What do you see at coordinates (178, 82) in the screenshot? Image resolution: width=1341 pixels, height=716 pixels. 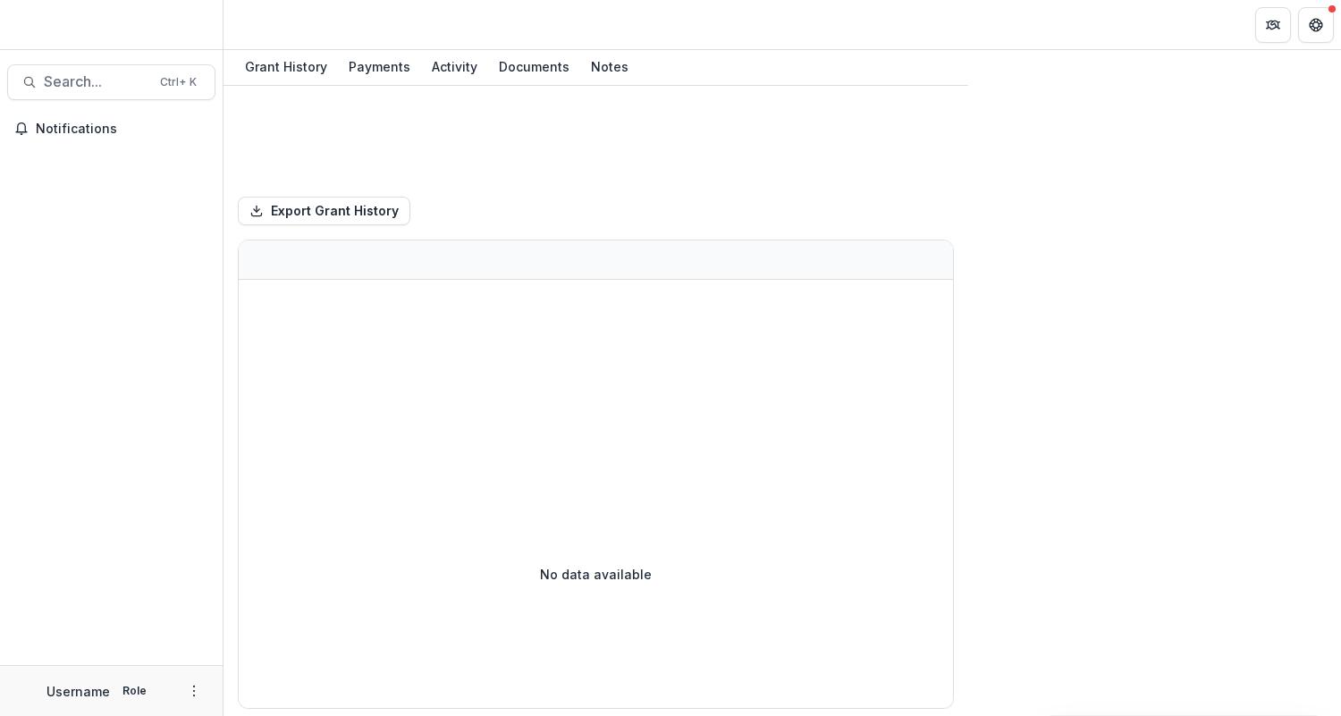 I see `div: Ctrl + K` at bounding box center [178, 82].